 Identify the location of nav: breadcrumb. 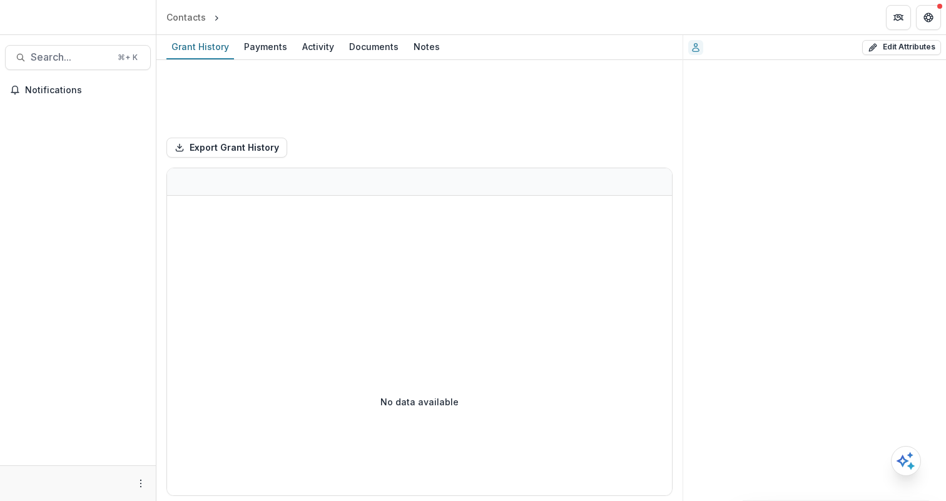
(218, 17).